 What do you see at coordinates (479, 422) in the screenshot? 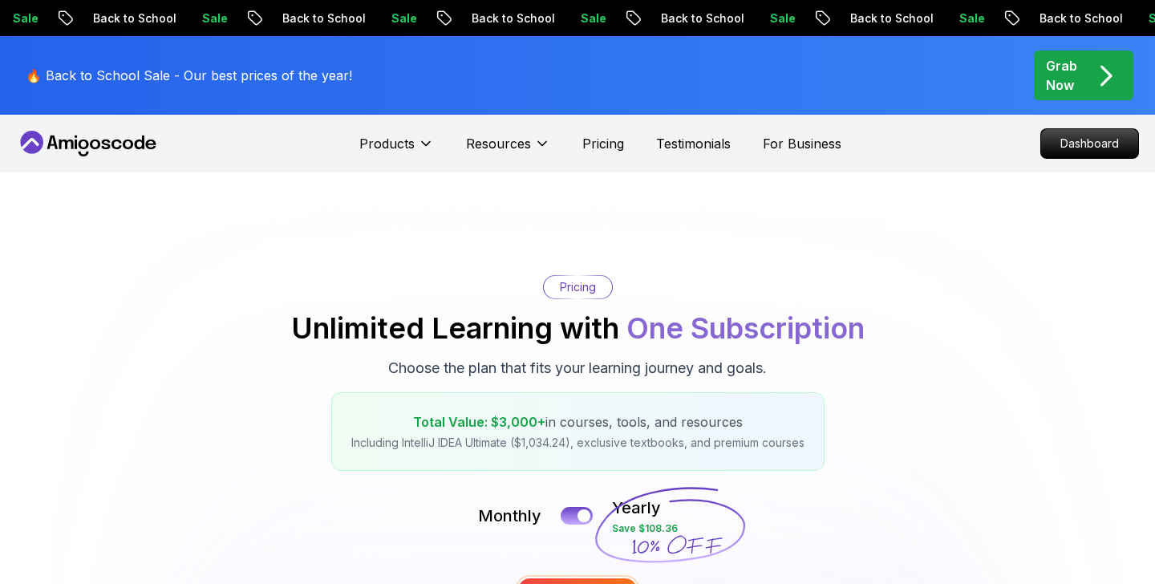
I see `span: Total Value: $3,000+` at bounding box center [479, 422].